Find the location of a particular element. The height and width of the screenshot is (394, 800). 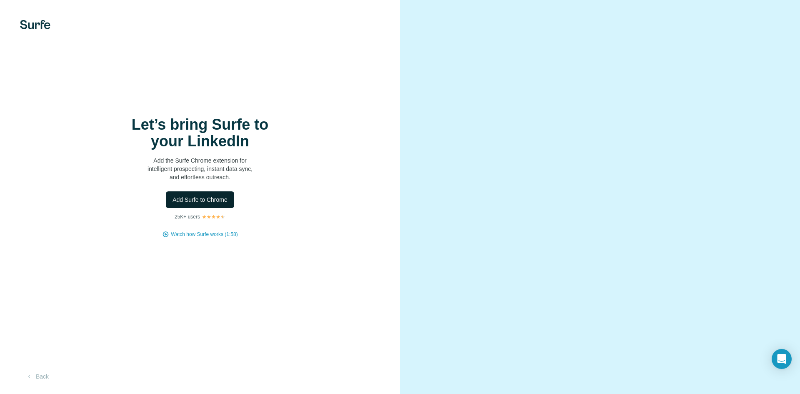

span: Watch how Surfe works (1:58) is located at coordinates (204, 234).